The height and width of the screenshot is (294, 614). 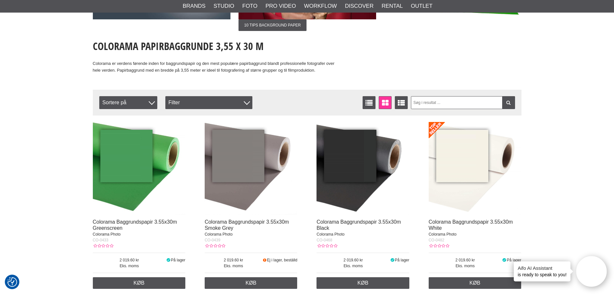 What do you see at coordinates (359, 6) in the screenshot?
I see `a: Discover` at bounding box center [359, 6].